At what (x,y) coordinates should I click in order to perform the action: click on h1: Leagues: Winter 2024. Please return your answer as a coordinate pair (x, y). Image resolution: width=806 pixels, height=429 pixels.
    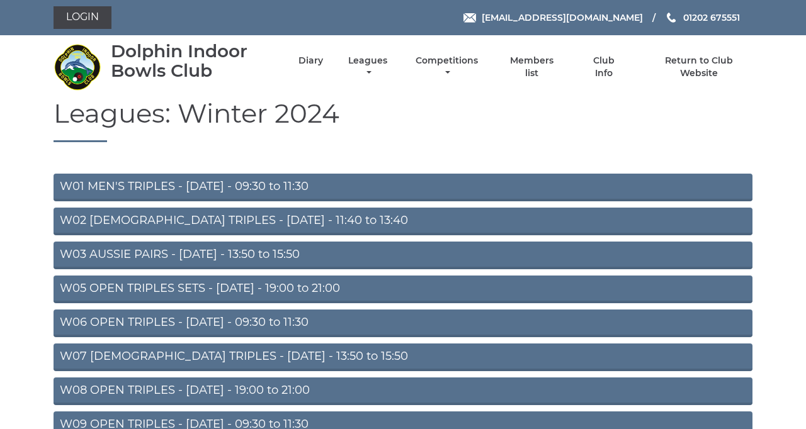
    Looking at the image, I should click on (403, 120).